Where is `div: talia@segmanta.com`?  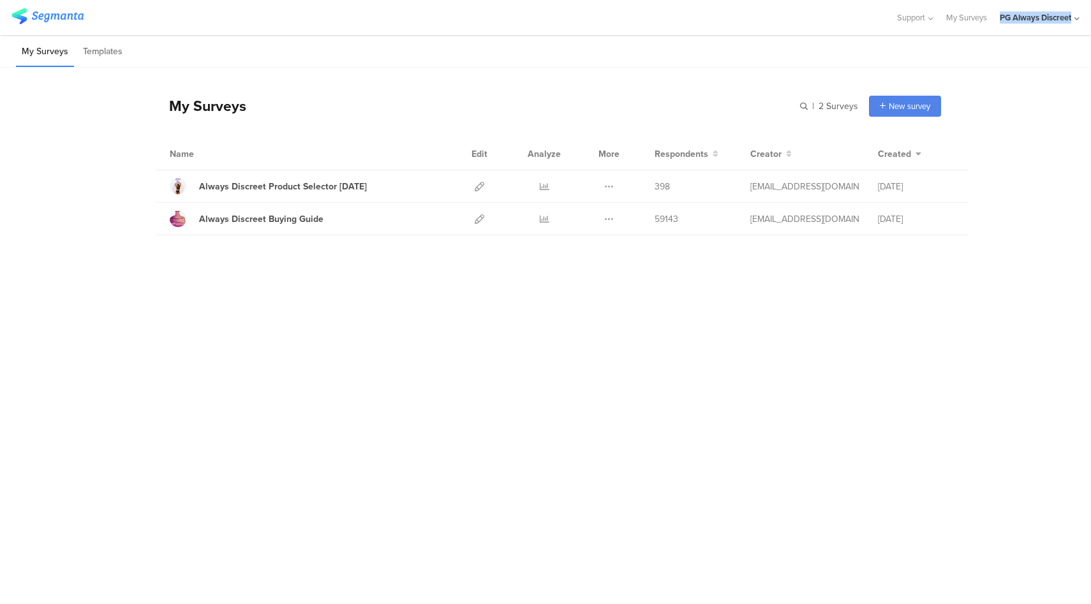
div: talia@segmanta.com is located at coordinates (805, 219).